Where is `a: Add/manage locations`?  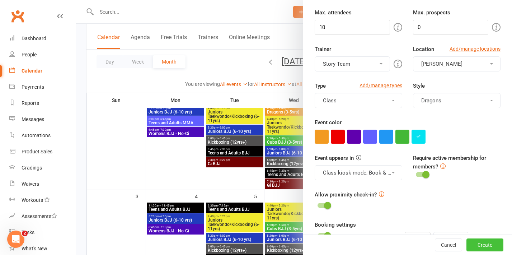 a: Add/manage locations is located at coordinates (475, 49).